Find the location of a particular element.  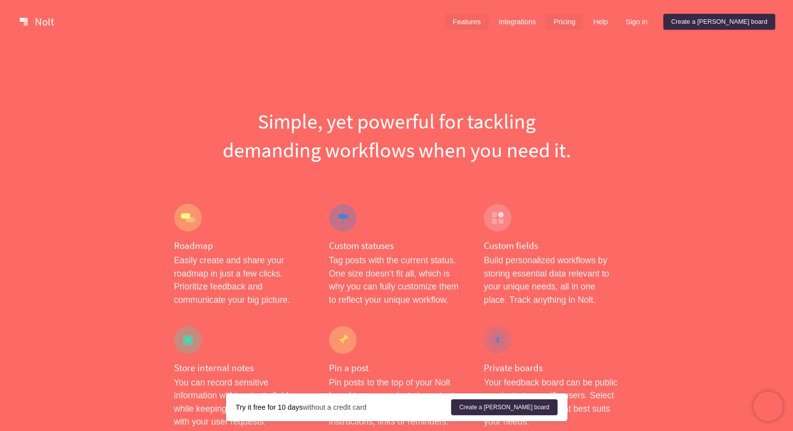

strong: Try it free for 10 days is located at coordinates (269, 407).